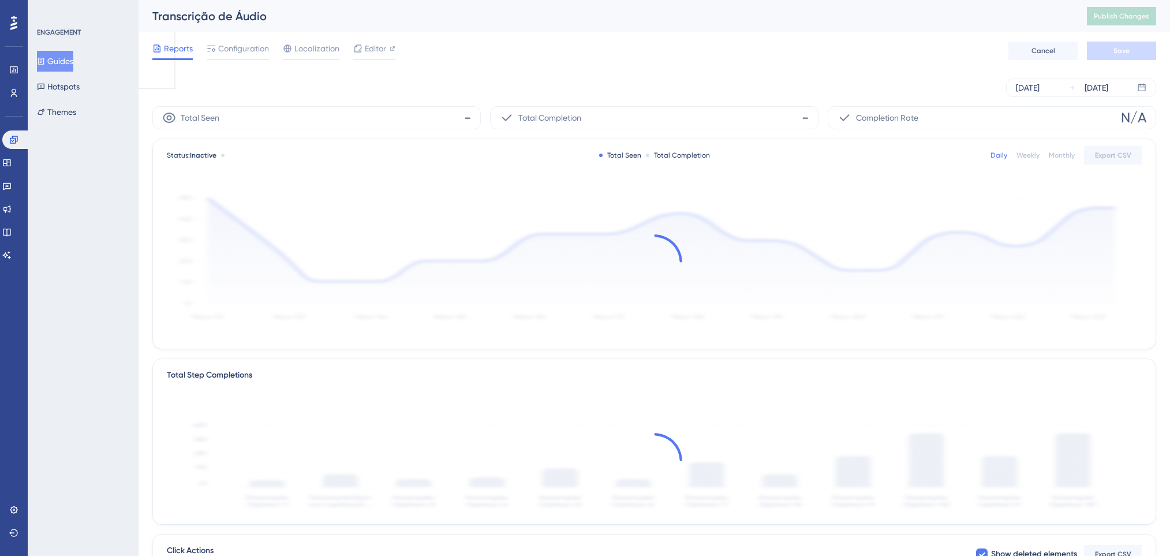  Describe the element at coordinates (210, 375) in the screenshot. I see `div: Total Step Completions` at that location.